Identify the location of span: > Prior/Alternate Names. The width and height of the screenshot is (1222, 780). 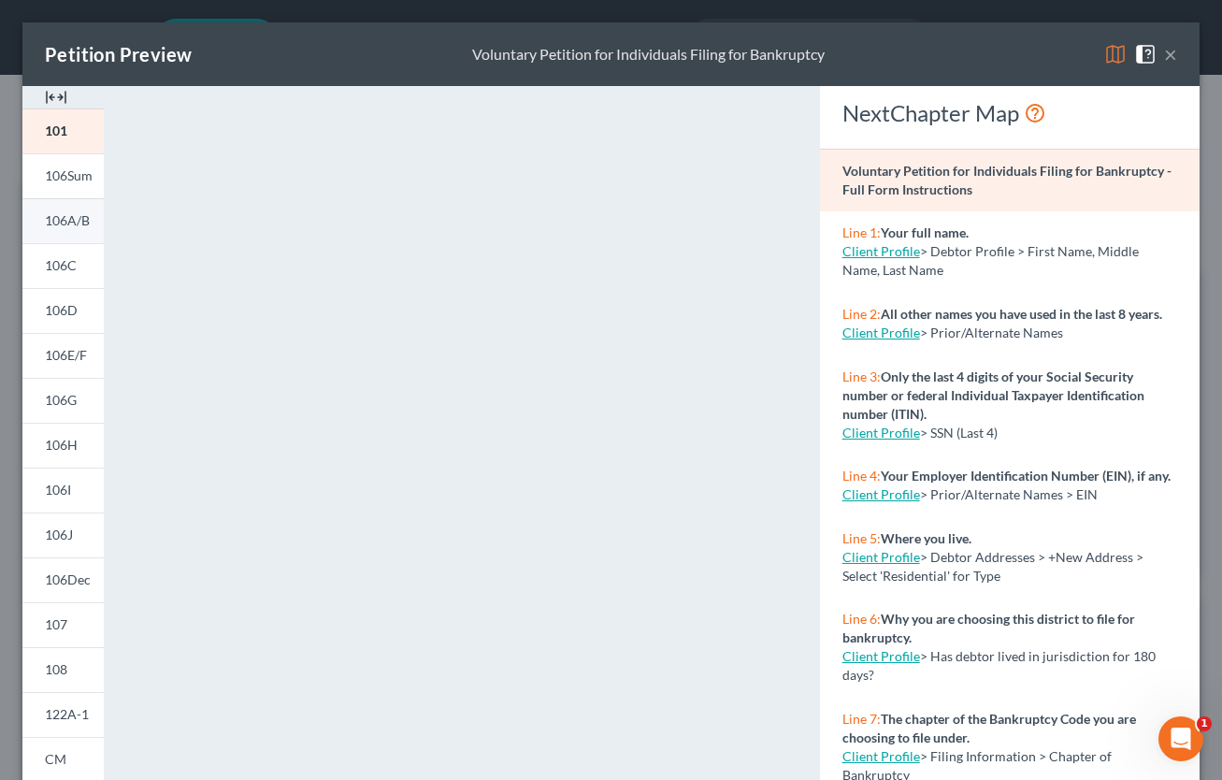
(991, 332).